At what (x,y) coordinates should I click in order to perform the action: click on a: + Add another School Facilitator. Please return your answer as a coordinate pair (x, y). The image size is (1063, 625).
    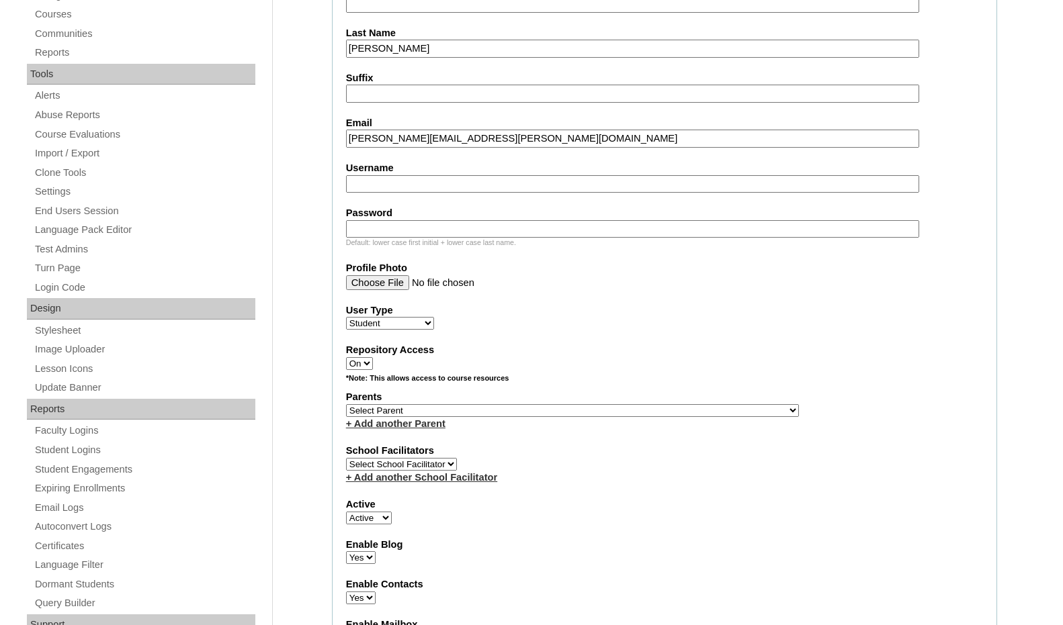
    Looking at the image, I should click on (421, 478).